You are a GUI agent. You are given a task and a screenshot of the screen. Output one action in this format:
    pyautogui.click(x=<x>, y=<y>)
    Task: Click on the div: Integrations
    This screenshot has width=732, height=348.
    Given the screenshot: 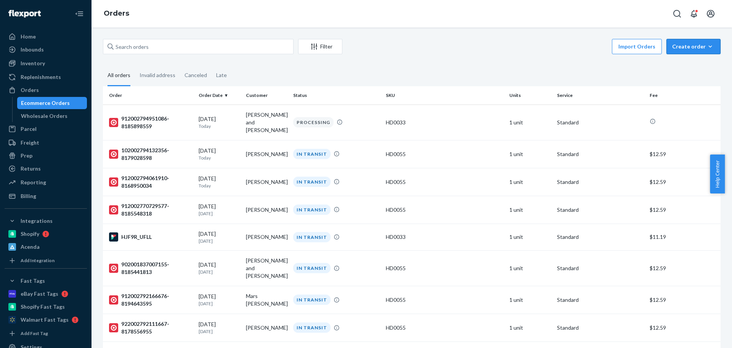 What is the action you would take?
    pyautogui.click(x=37, y=221)
    